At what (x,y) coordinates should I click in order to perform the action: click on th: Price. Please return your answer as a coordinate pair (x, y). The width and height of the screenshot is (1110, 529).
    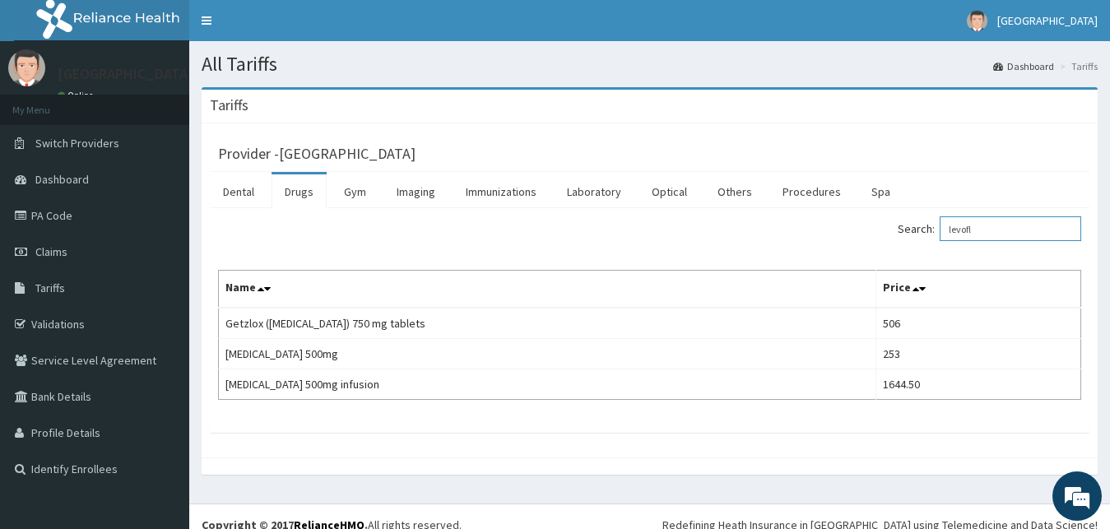
    Looking at the image, I should click on (978, 290).